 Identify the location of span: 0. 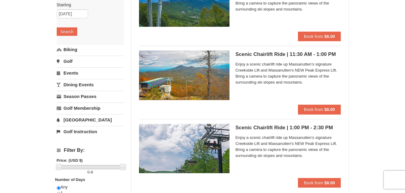
(88, 172).